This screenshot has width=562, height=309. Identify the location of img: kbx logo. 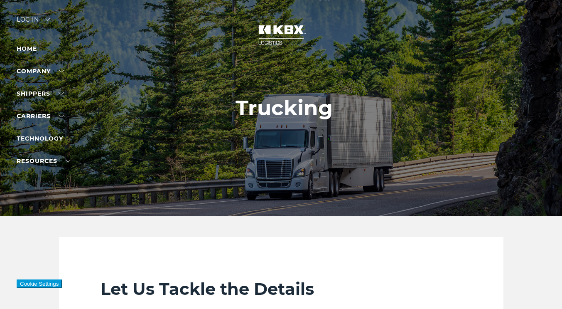
(281, 35).